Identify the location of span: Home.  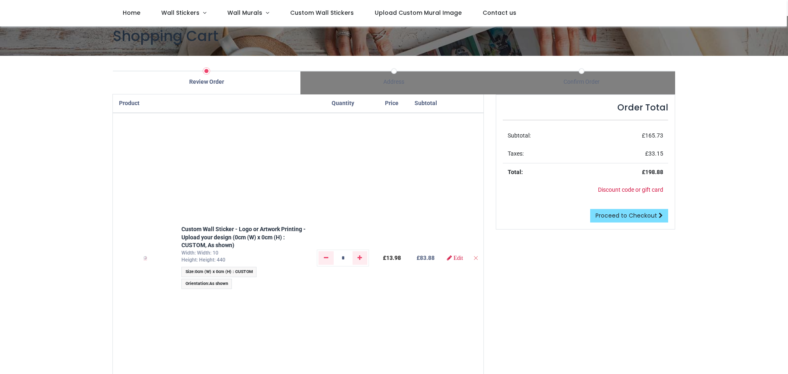
(131, 13).